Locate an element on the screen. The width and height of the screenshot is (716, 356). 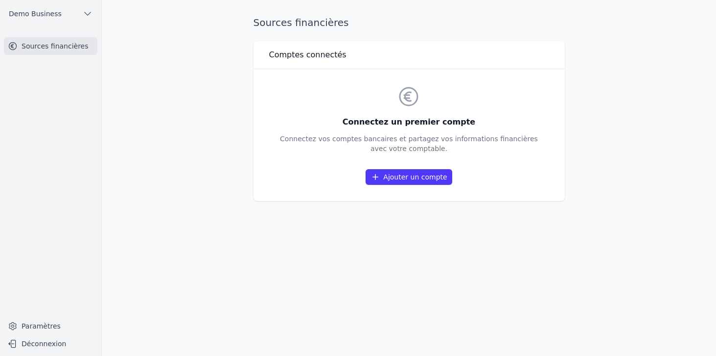
button: Demo Business is located at coordinates (50, 14).